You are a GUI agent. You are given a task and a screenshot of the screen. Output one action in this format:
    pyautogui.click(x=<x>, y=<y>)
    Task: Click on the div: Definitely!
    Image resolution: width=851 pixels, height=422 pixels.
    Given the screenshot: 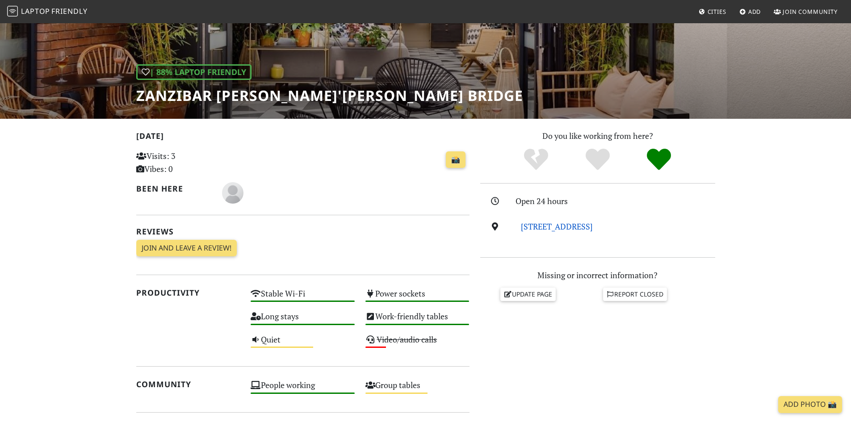 What is the action you would take?
    pyautogui.click(x=659, y=159)
    